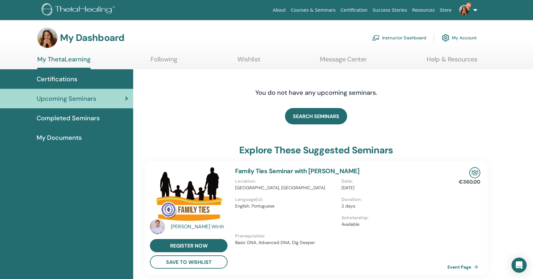 The height and width of the screenshot is (279, 533). Describe the element at coordinates (376, 38) in the screenshot. I see `img: chalkboard-teacher.svg` at that location.